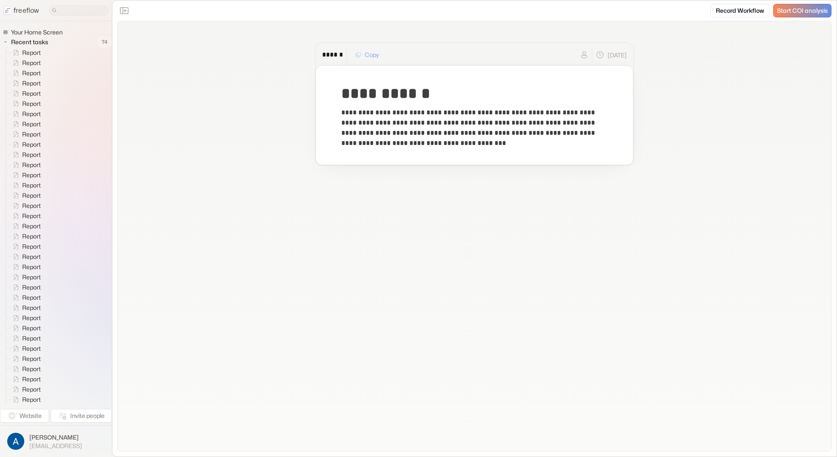 This screenshot has width=837, height=457. Describe the element at coordinates (16, 442) in the screenshot. I see `img: profile` at that location.